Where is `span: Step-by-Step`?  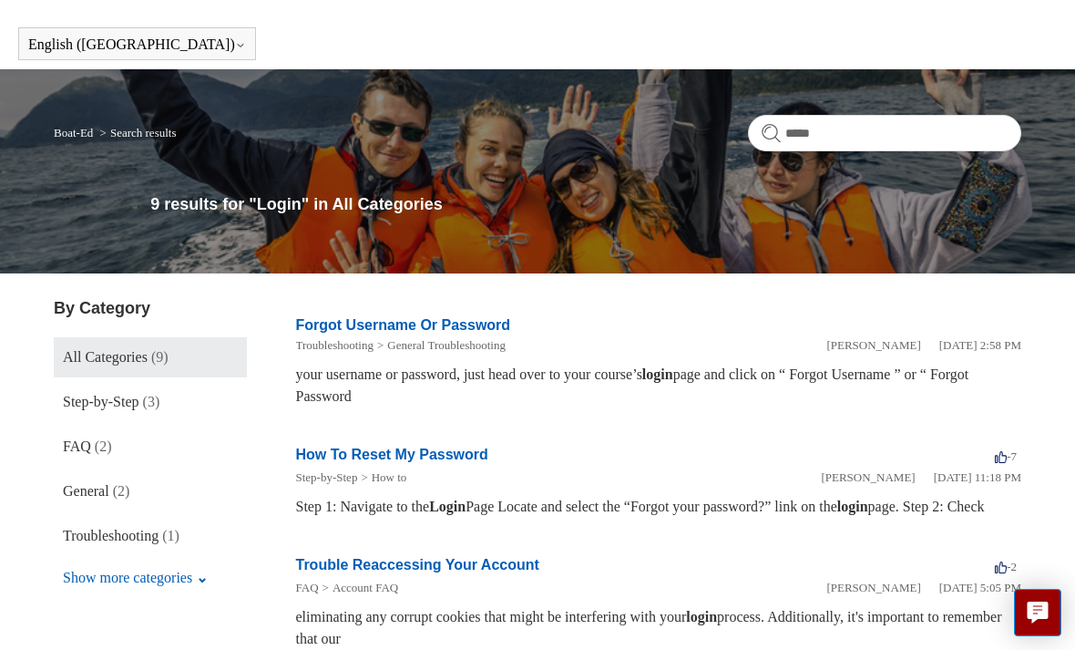
span: Step-by-Step is located at coordinates (101, 401).